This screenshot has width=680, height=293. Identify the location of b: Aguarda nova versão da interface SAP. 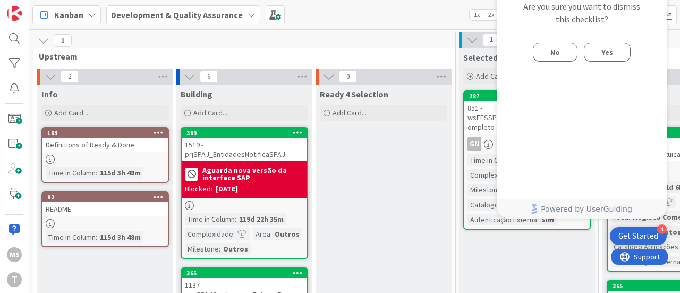
(253, 174).